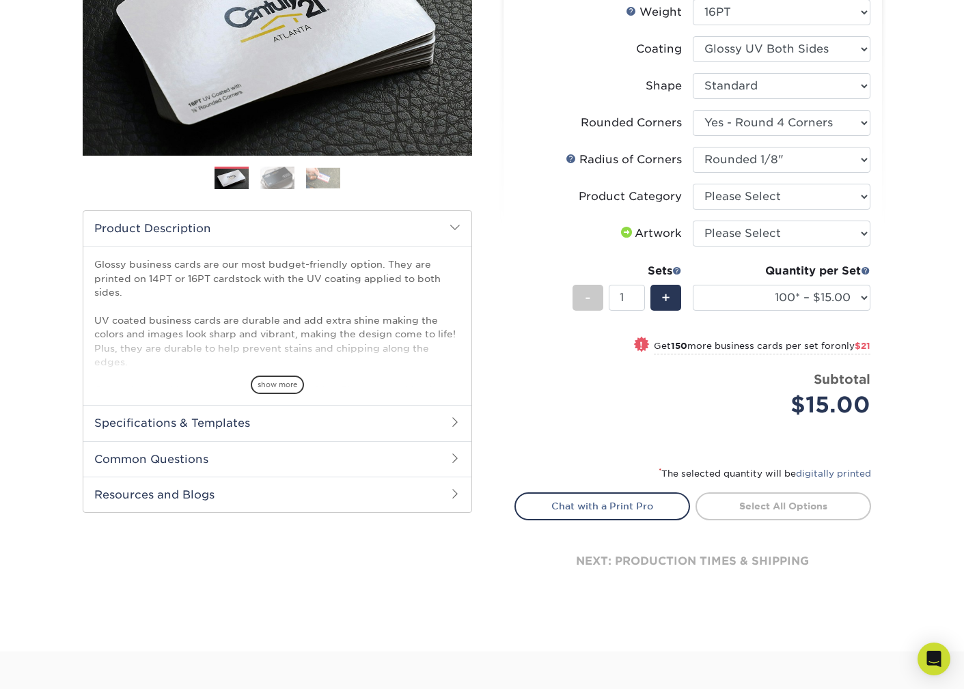  Describe the element at coordinates (765, 474) in the screenshot. I see `small: The selected quantity will be` at that location.